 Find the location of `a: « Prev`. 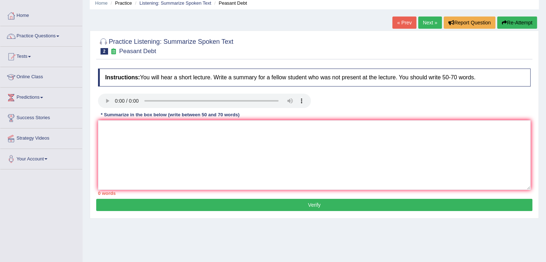

a: « Prev is located at coordinates (404, 23).